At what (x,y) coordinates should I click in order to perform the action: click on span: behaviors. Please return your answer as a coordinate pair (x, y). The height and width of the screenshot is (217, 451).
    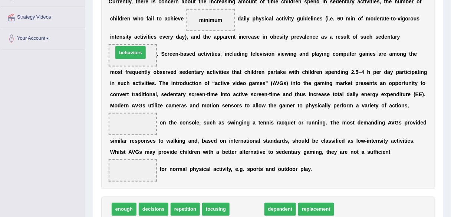
    Looking at the image, I should click on (130, 52).